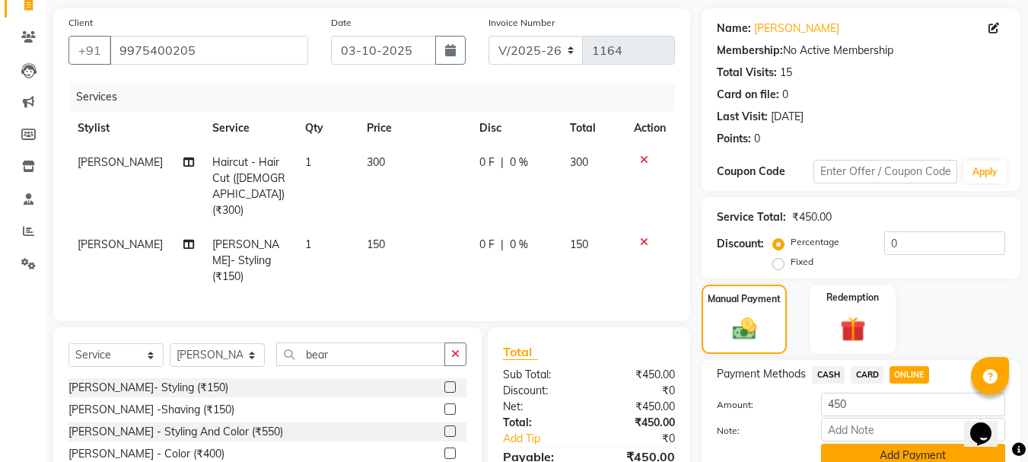  I want to click on img: _gift.svg, so click(853, 329).